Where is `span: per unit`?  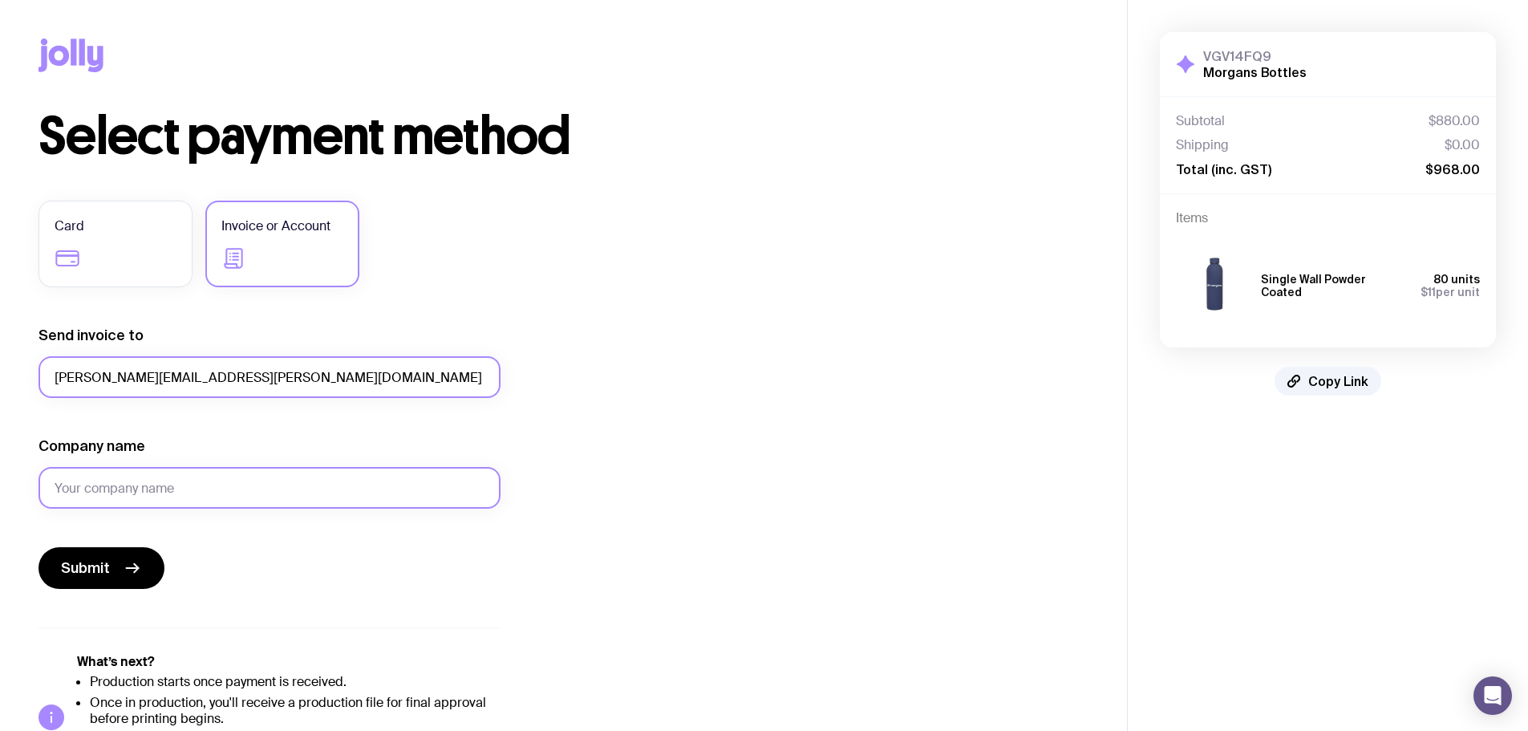
span: per unit is located at coordinates (1450, 292).